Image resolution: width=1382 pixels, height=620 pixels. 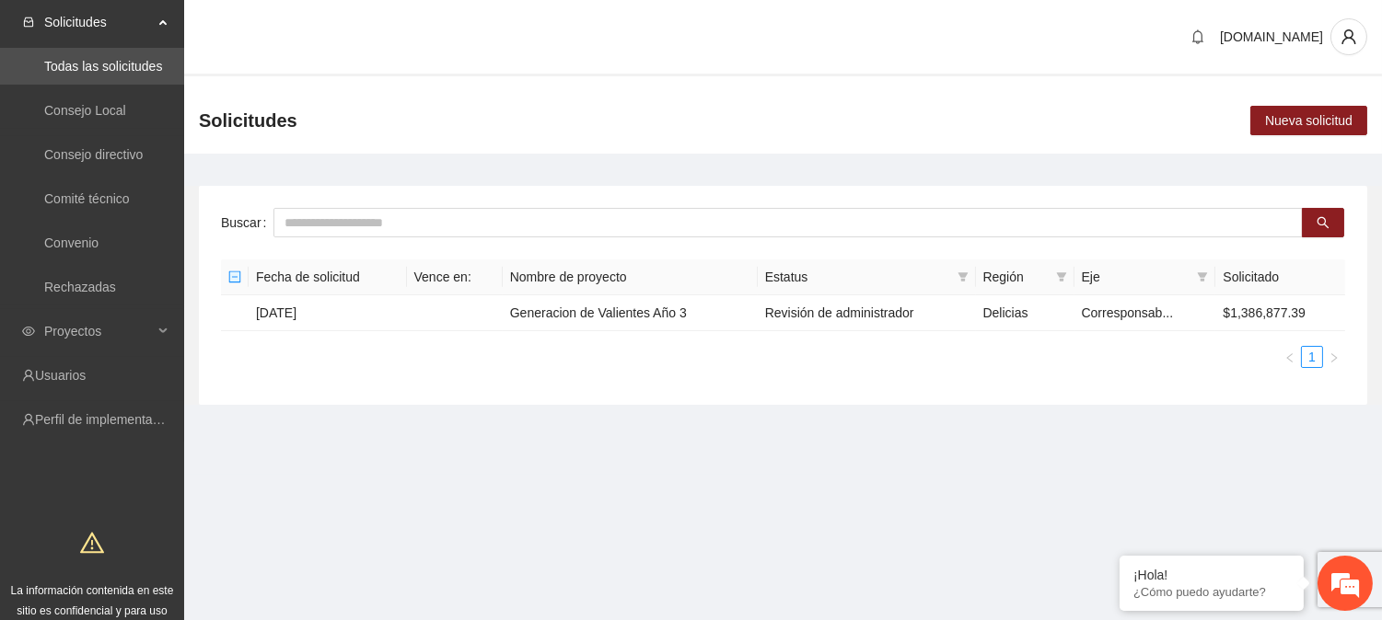 I want to click on button: right, so click(x=1334, y=357).